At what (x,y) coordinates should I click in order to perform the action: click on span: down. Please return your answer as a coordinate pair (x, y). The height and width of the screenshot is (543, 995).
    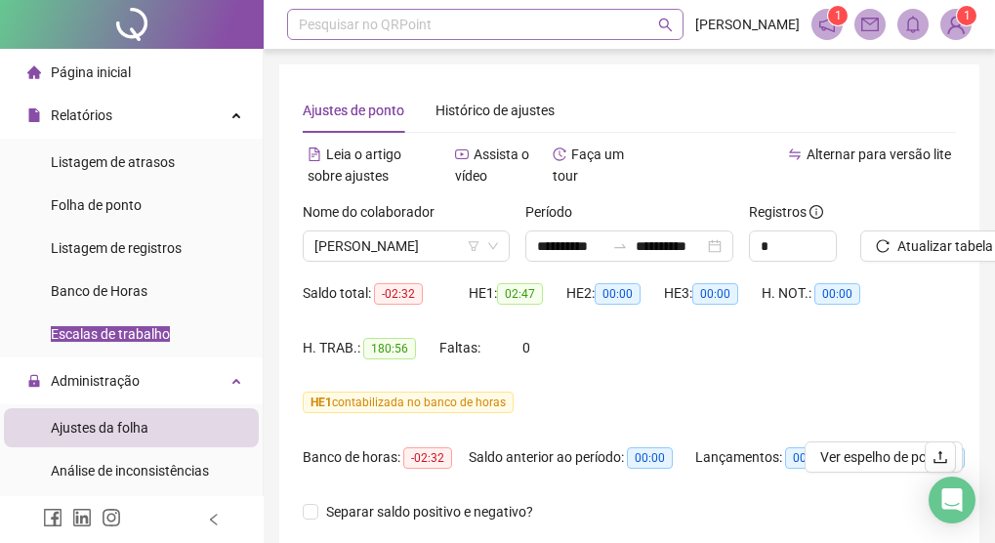
    Looking at the image, I should click on (493, 246).